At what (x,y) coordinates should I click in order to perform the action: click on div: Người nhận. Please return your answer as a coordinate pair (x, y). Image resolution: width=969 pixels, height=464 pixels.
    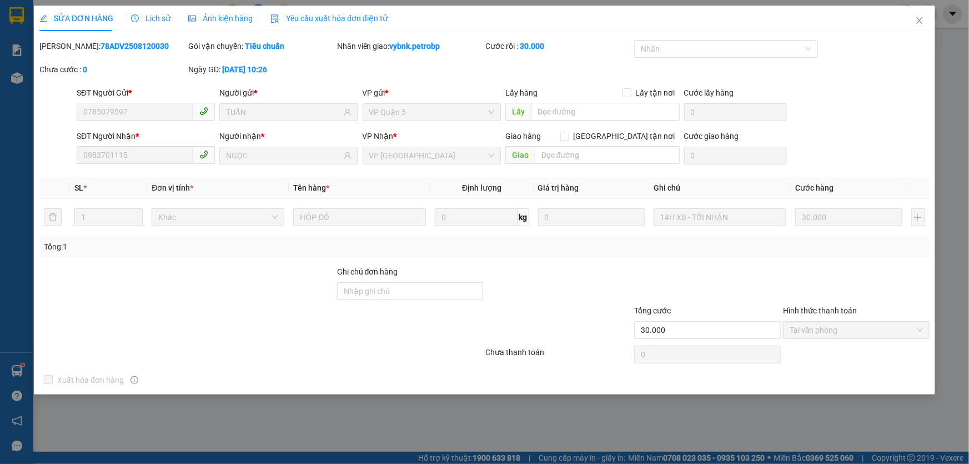
    Looking at the image, I should click on (288, 136).